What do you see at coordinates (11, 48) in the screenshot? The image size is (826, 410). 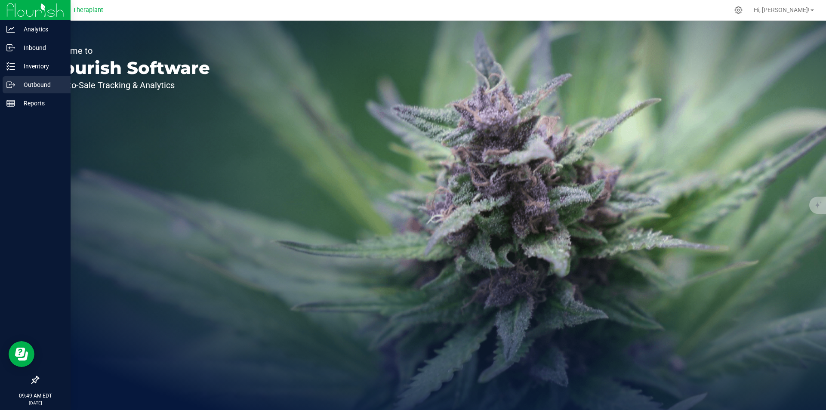 I see `inline-svg: Inbound` at bounding box center [11, 48].